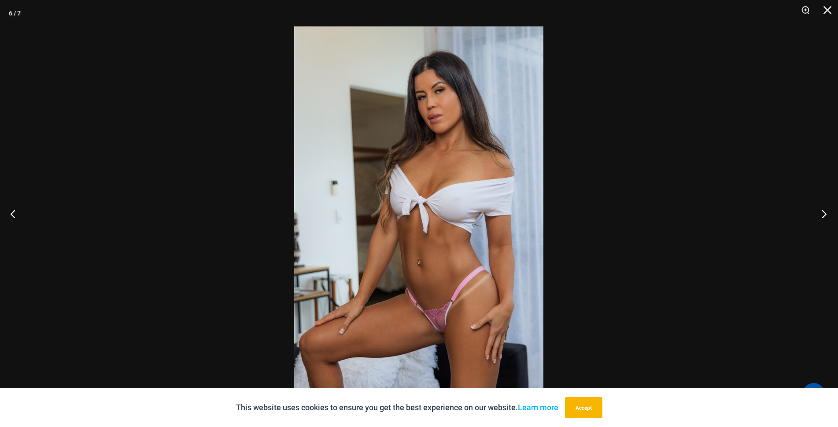  I want to click on a: Learn more, so click(538, 407).